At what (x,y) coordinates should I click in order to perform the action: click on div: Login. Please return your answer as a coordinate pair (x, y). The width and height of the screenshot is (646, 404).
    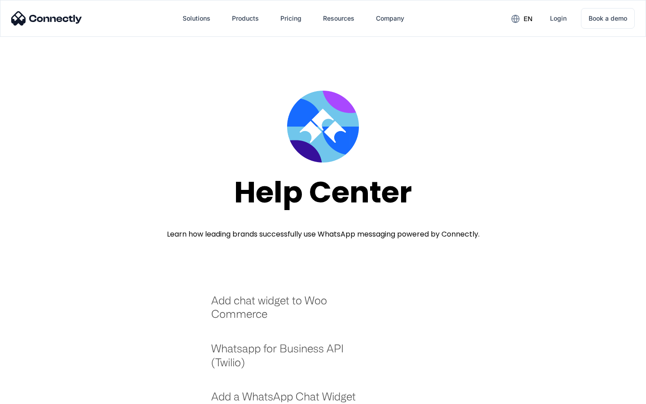
    Looking at the image, I should click on (558, 18).